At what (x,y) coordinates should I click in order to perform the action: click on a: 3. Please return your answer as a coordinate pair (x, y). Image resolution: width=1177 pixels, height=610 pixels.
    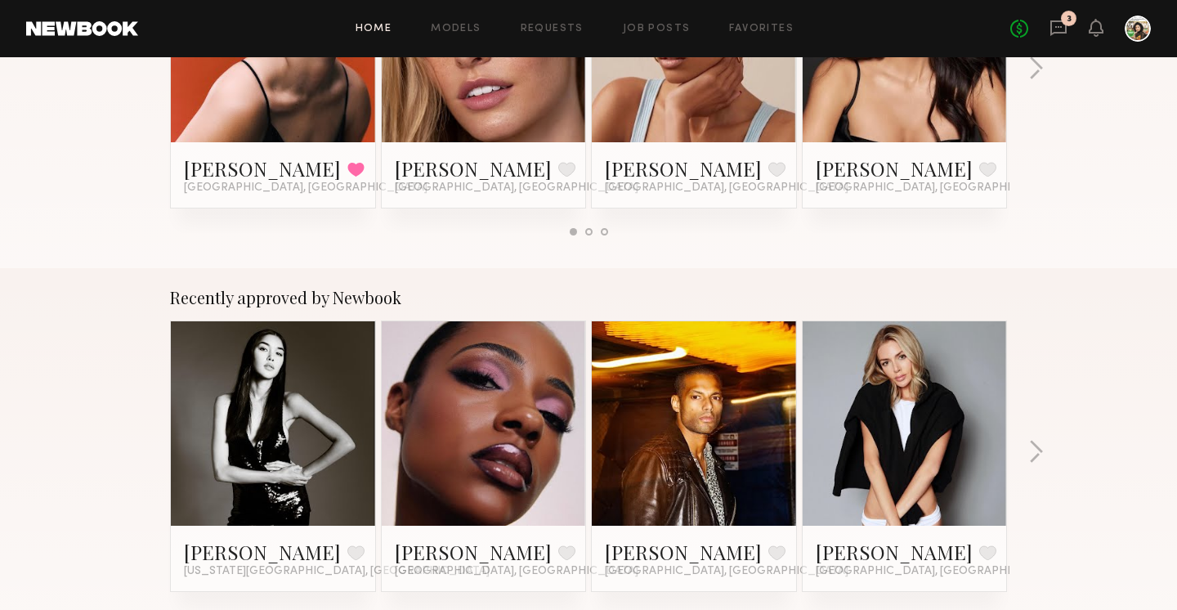
    Looking at the image, I should click on (1058, 29).